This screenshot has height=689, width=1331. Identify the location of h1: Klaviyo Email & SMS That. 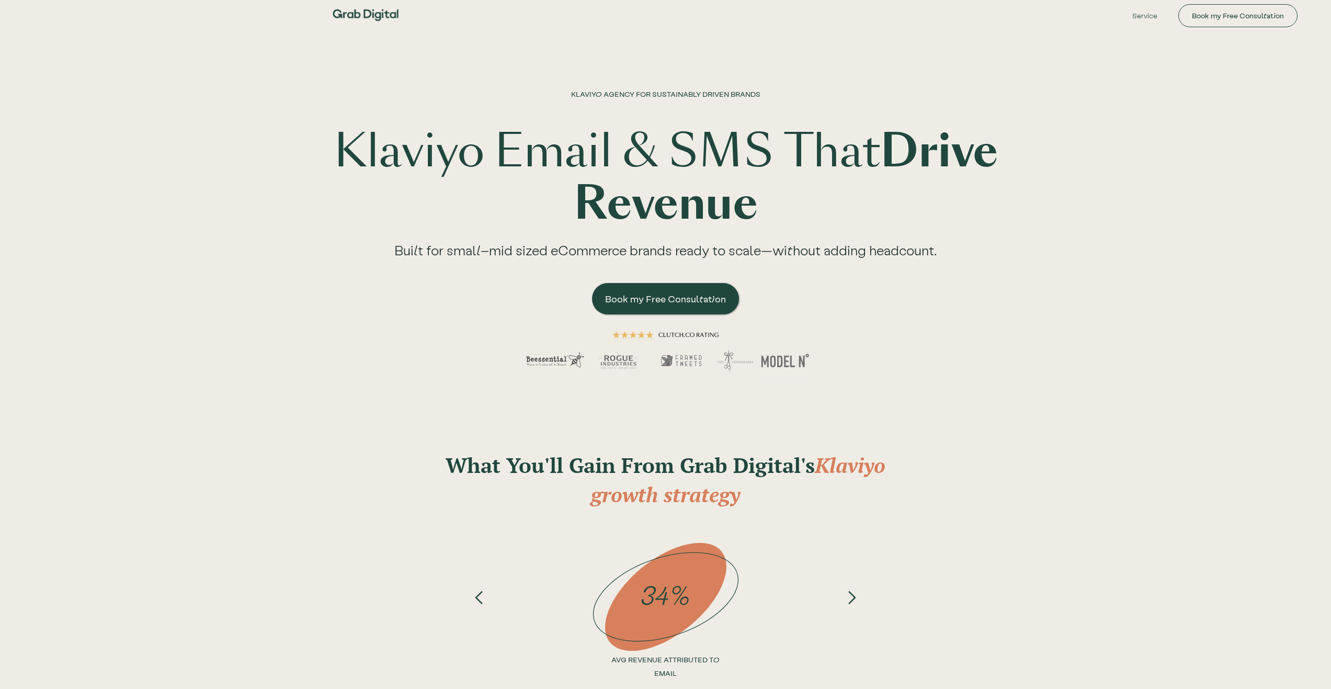
(666, 178).